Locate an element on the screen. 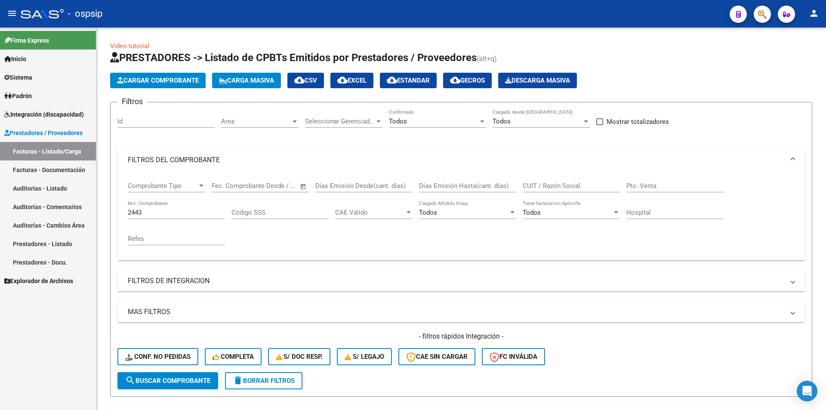 This screenshot has width=826, height=410. span: Firma Express is located at coordinates (27, 40).